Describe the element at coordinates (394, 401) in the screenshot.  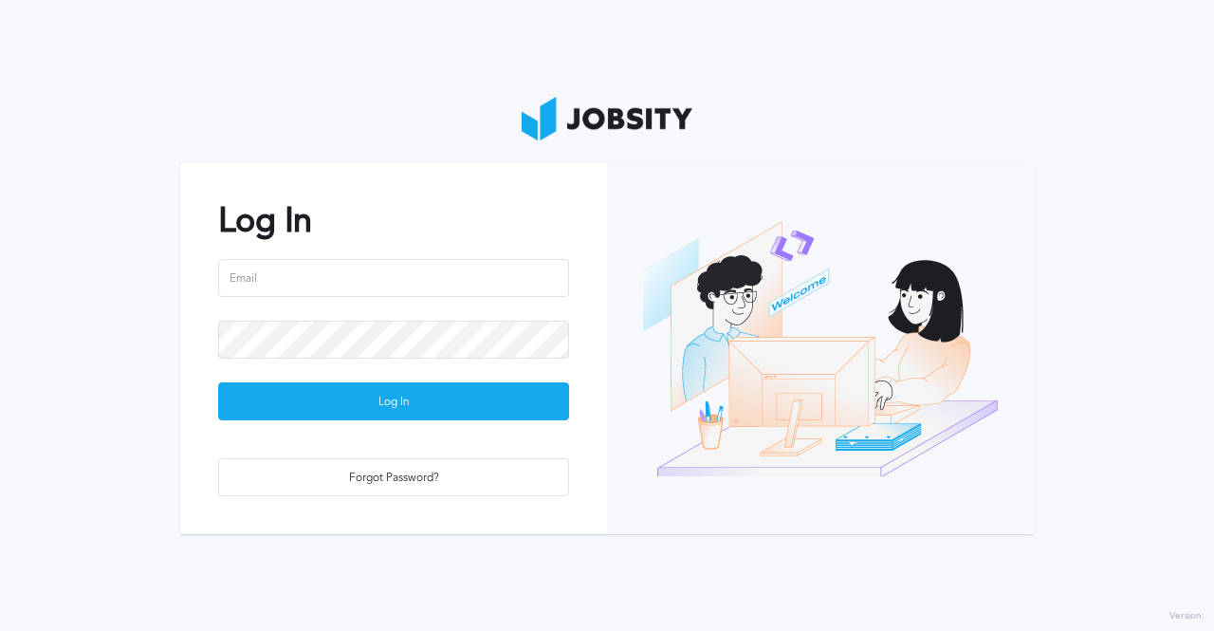
I see `button: Log In` at that location.